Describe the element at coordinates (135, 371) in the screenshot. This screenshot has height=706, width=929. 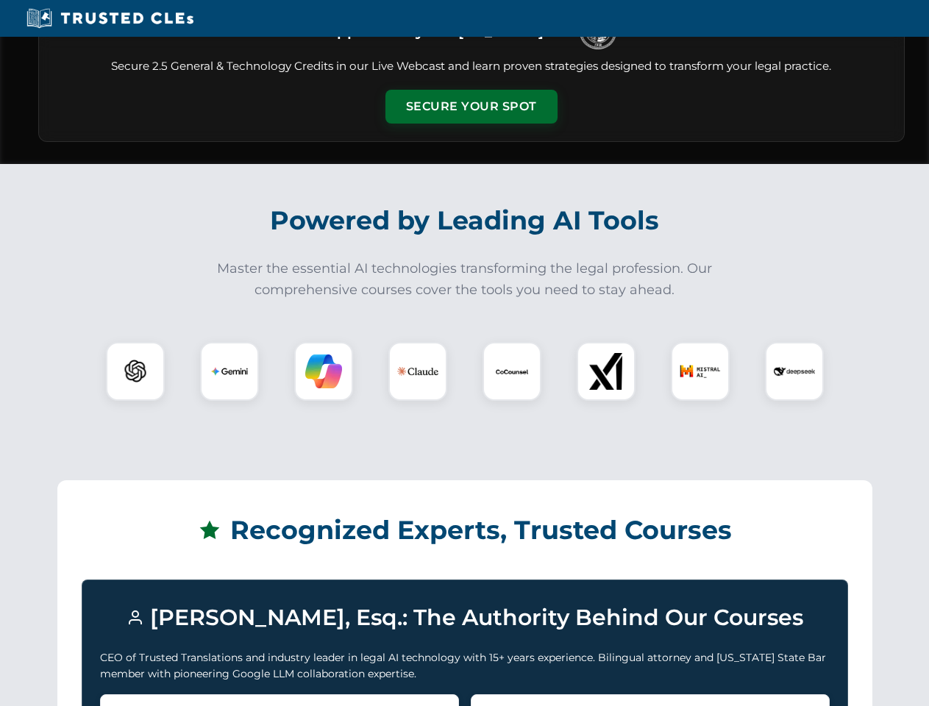
I see `div: ChatGPT` at that location.